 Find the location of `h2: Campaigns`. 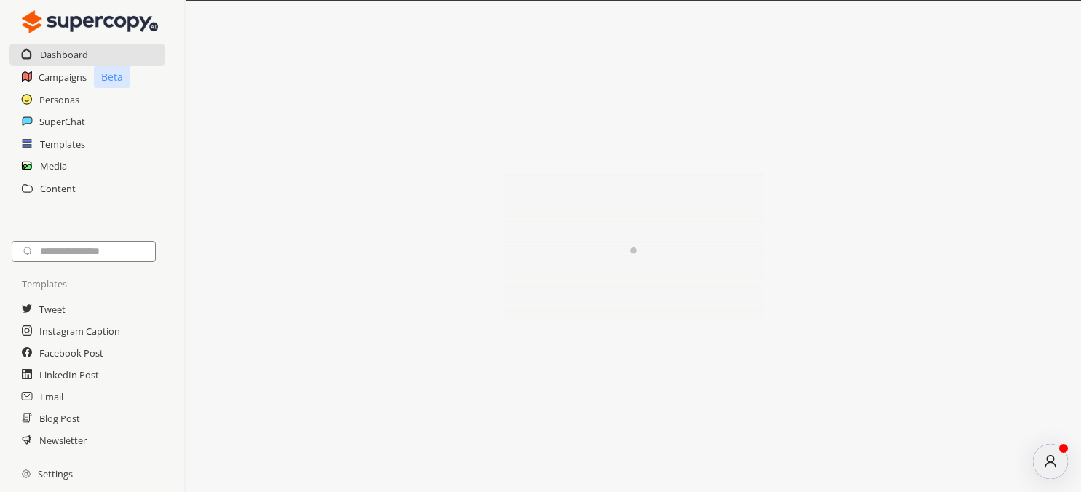

h2: Campaigns is located at coordinates (63, 77).